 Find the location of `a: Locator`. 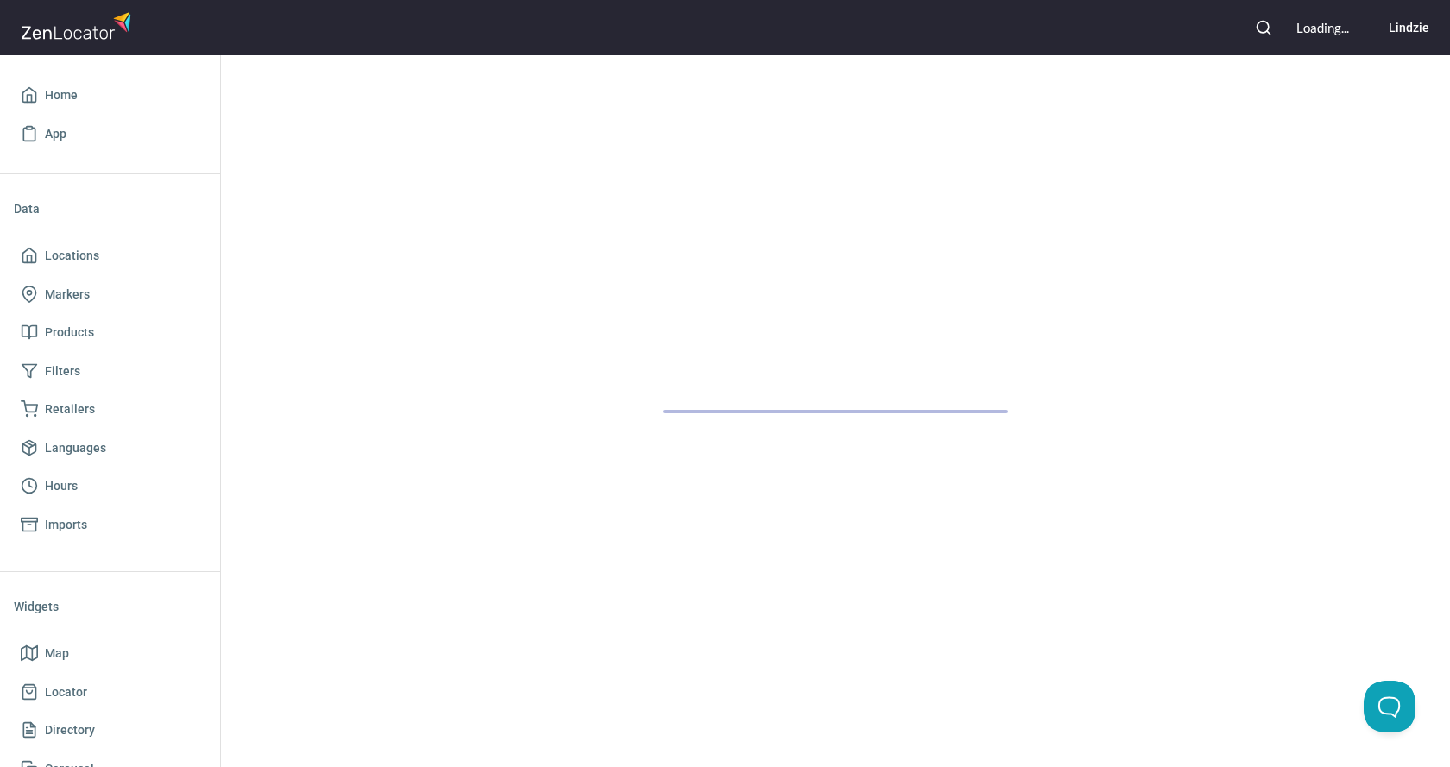

a: Locator is located at coordinates (110, 692).